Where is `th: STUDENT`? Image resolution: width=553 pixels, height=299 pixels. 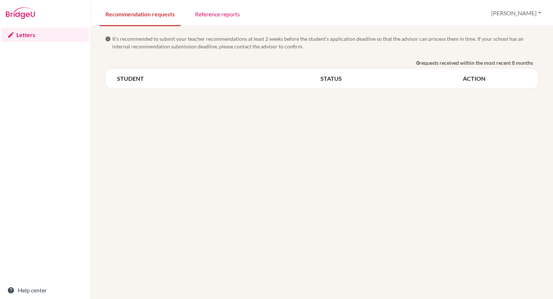 th: STUDENT is located at coordinates (219, 79).